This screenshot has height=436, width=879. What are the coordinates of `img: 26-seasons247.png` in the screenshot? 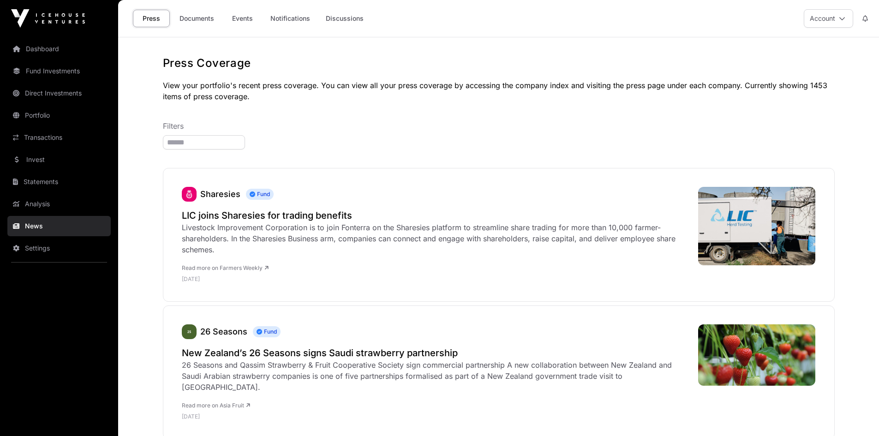 It's located at (189, 332).